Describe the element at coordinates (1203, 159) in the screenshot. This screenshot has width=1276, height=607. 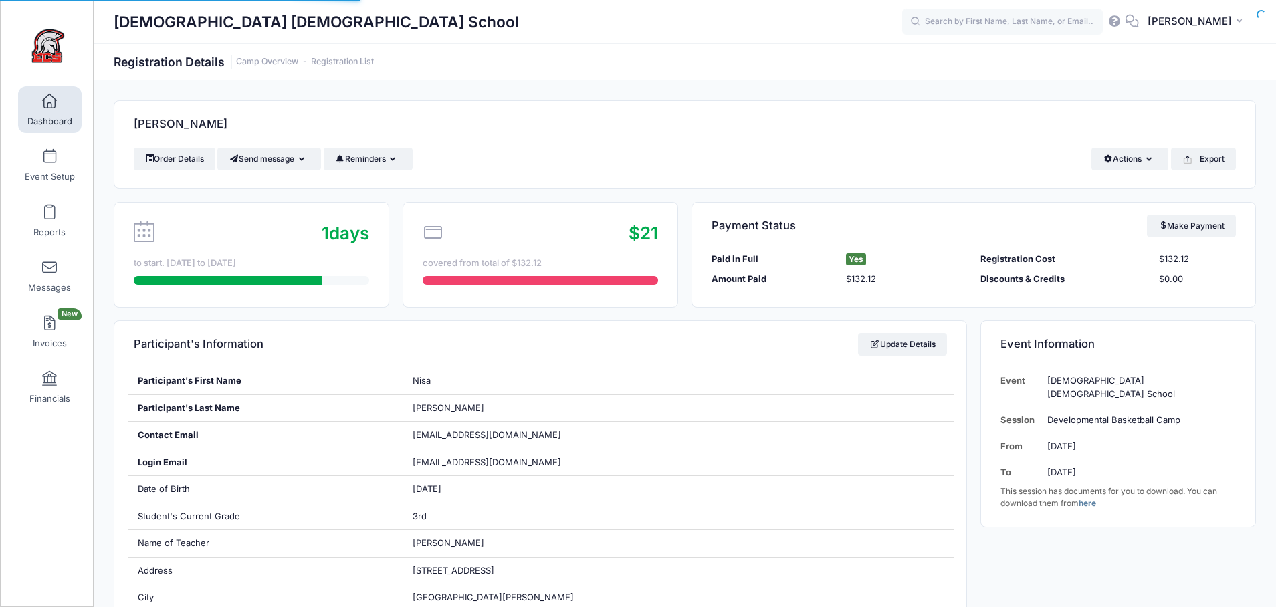
I see `button: Export` at that location.